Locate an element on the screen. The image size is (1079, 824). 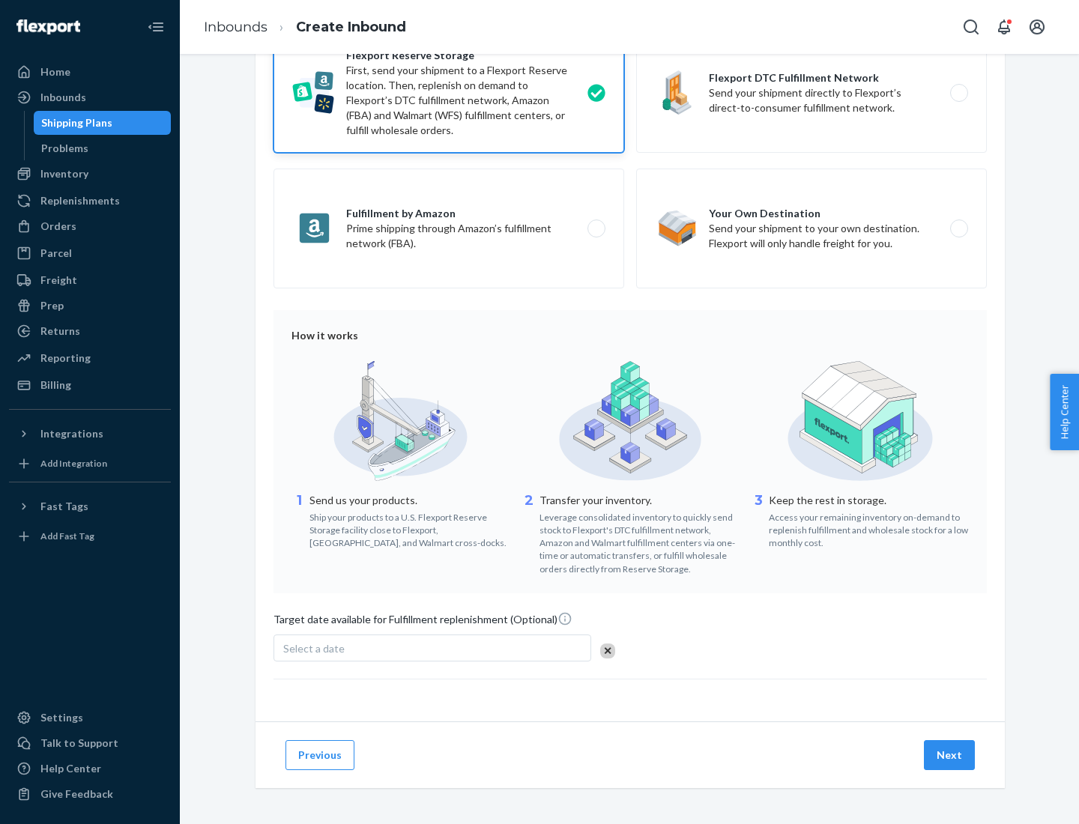
div: How it works is located at coordinates (630, 336).